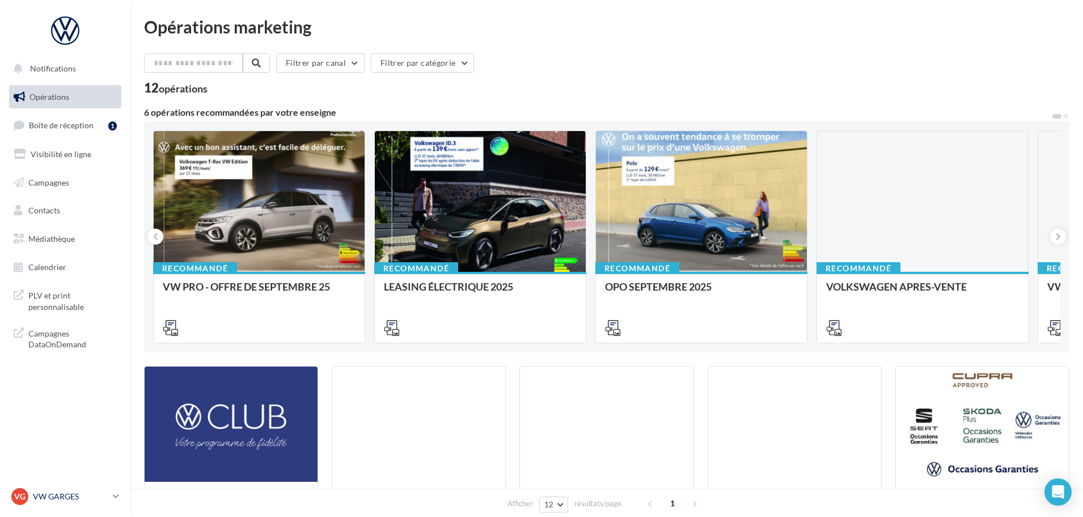  I want to click on a: VG VW GARGES, so click(65, 496).